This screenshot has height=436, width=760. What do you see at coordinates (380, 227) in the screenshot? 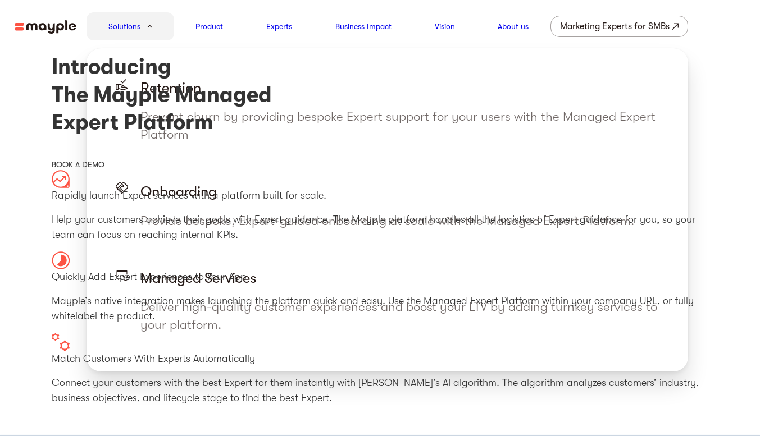
I see `p: Help your customers achieve their goals with Expert guidance. The Mayple platform handles all the...` at bounding box center [380, 227].